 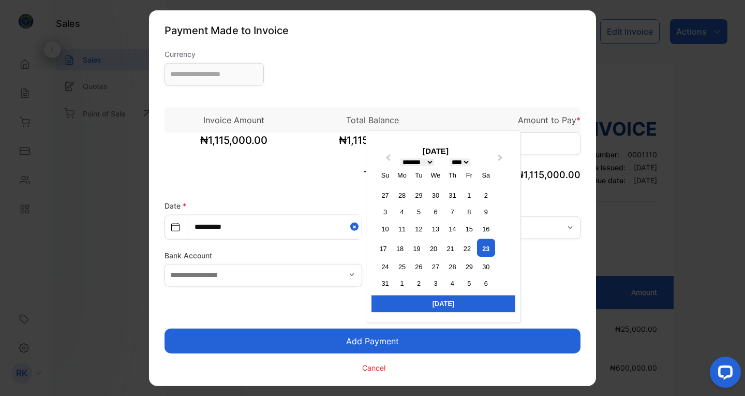 What do you see at coordinates (401, 283) in the screenshot?
I see `div: Choose Monday, September 1st, 2025` at bounding box center [401, 283].